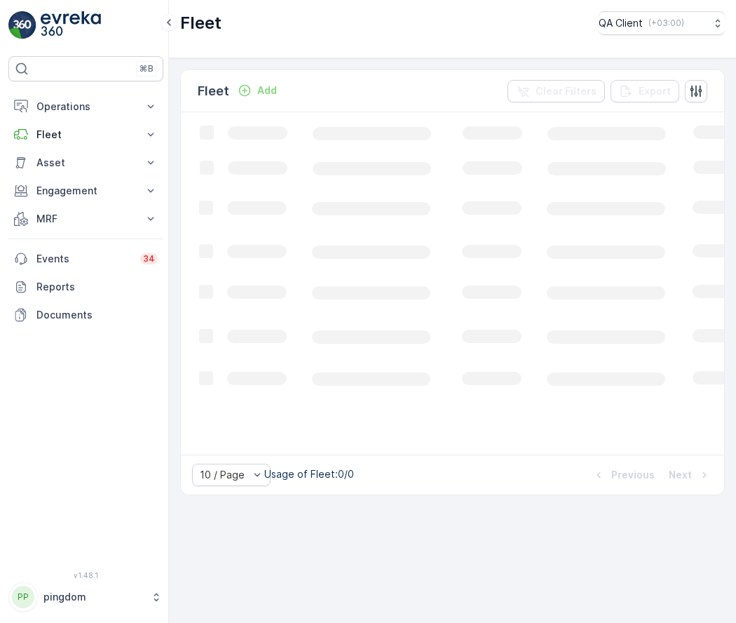 This screenshot has width=736, height=623. I want to click on p: Next, so click(680, 475).